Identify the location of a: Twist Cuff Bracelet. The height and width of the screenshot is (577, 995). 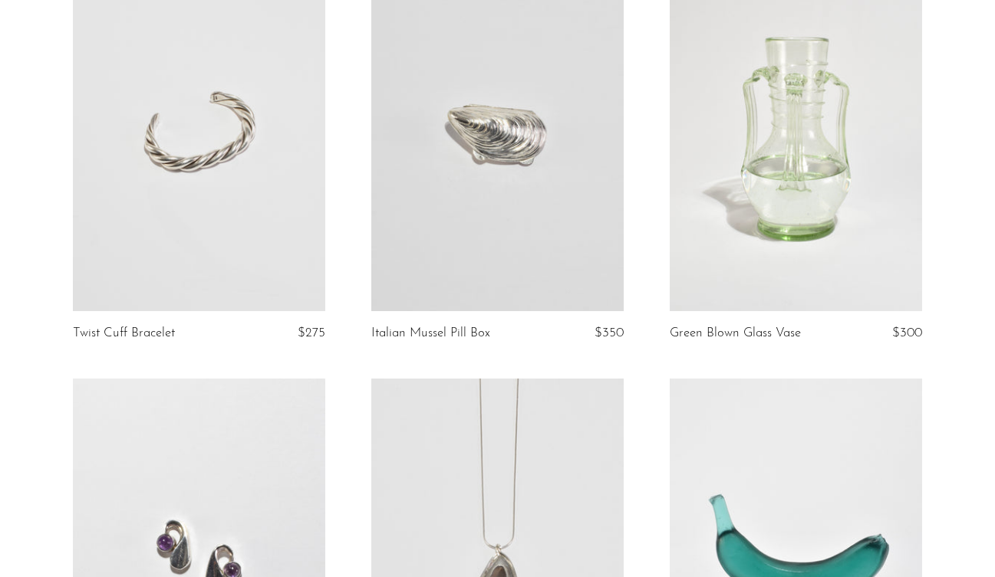
(123, 334).